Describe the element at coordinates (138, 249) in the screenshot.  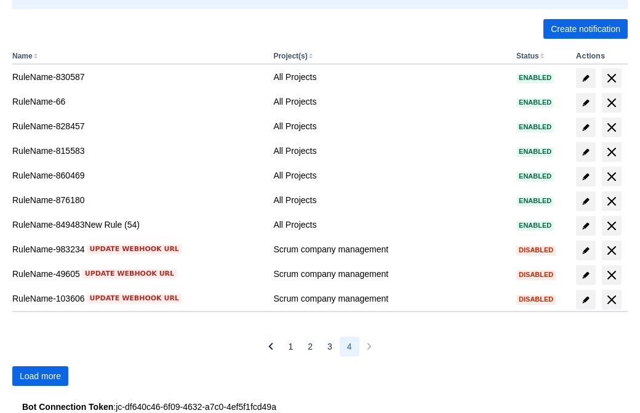
I see `div: RuleName-983234` at that location.